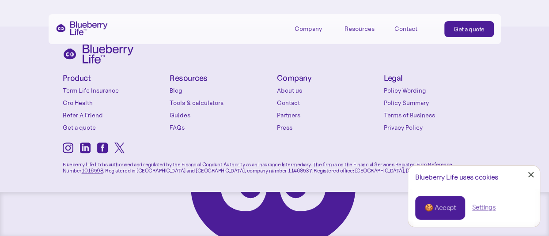  Describe the element at coordinates (435, 115) in the screenshot. I see `a: Terms of Business` at that location.